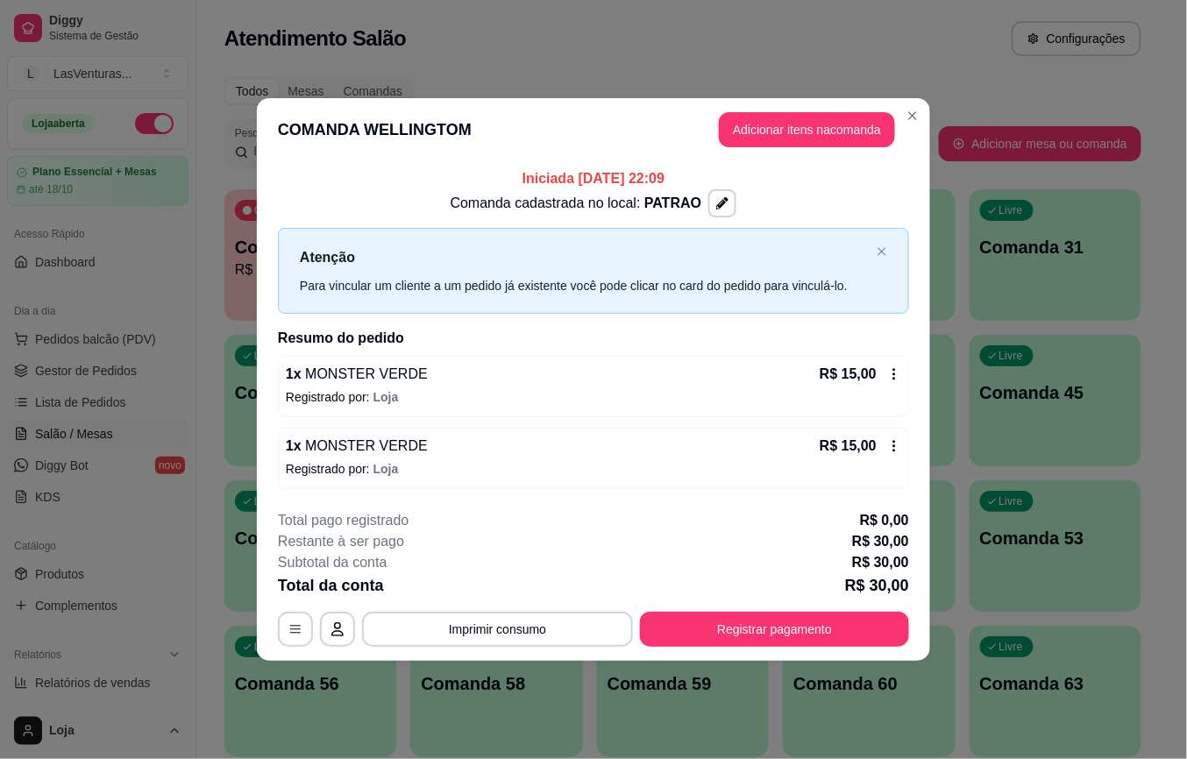 This screenshot has width=1187, height=759. Describe the element at coordinates (341, 542) in the screenshot. I see `p: Restante à ser pago` at that location.